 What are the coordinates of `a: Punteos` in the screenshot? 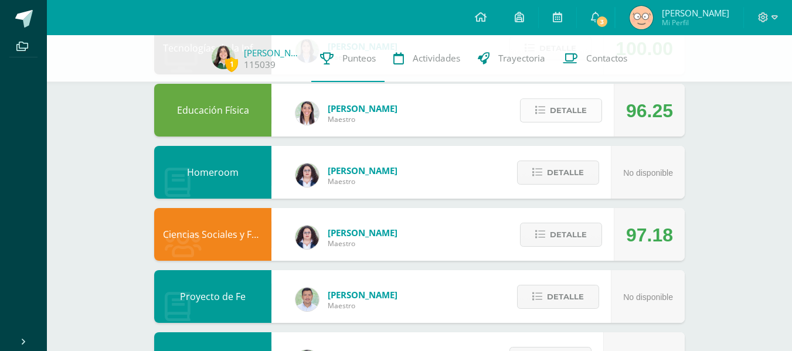 It's located at (348, 59).